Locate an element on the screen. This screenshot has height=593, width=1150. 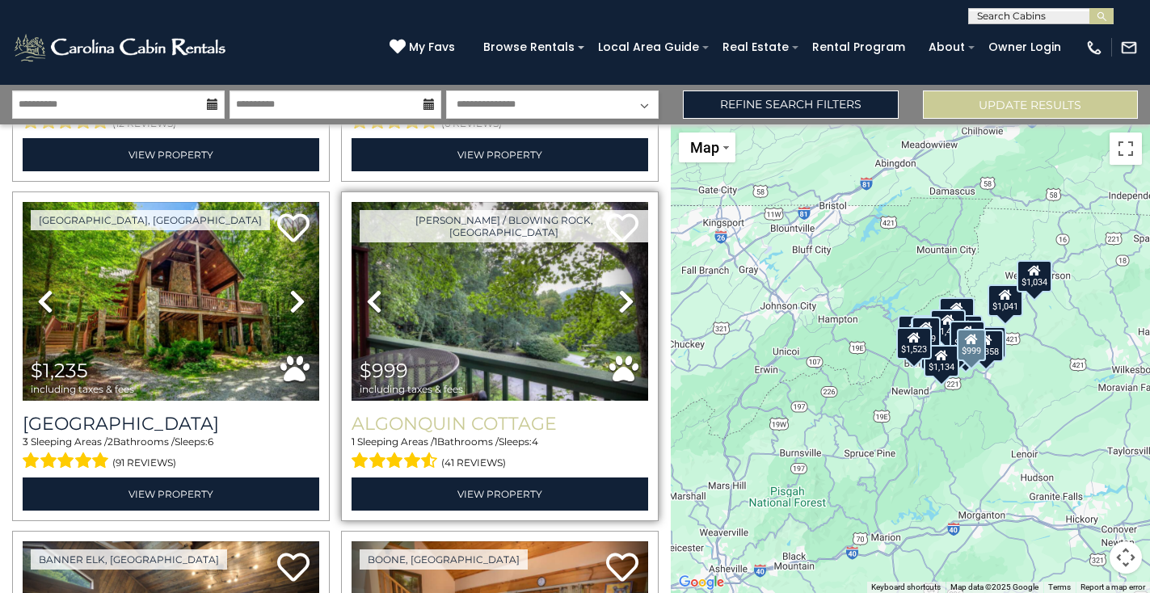
button: Toggle fullscreen view is located at coordinates (1126, 149).